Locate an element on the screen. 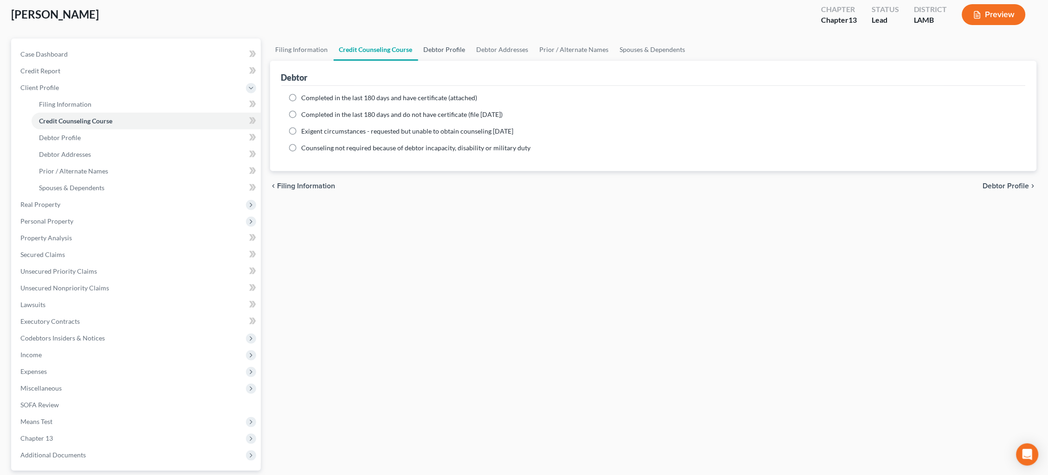 This screenshot has height=475, width=1048. div: LAMB is located at coordinates (931, 20).